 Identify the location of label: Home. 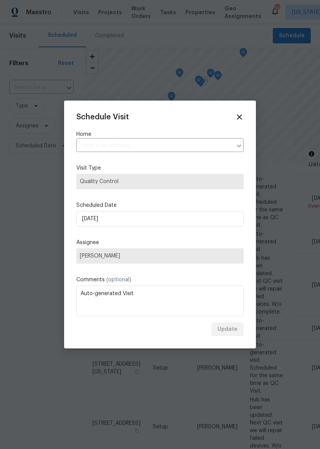
(160, 134).